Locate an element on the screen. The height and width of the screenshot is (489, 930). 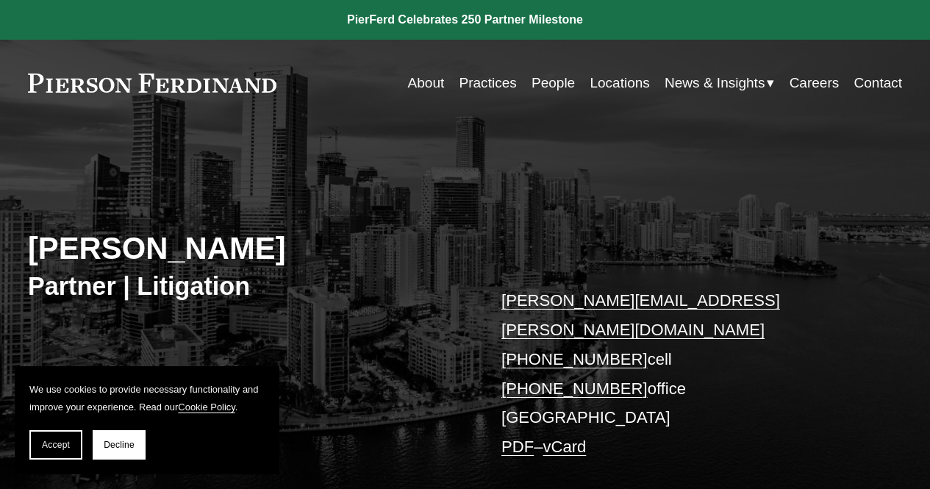
h3: Partner | Litigation is located at coordinates (246, 286).